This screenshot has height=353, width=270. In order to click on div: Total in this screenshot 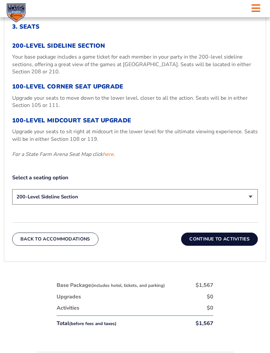, I will do `click(87, 324)`.